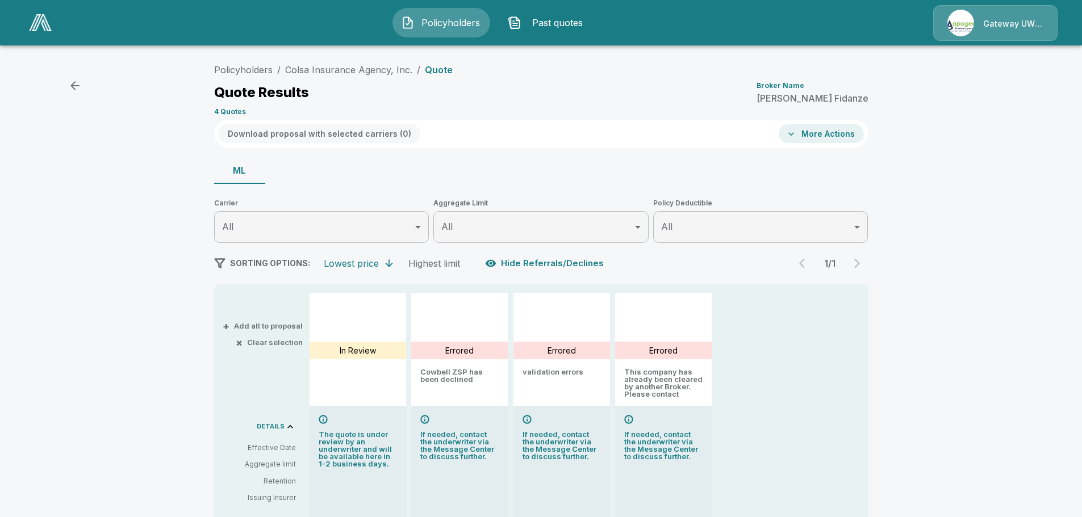 The image size is (1082, 517). I want to click on p: Issuing Insurer, so click(260, 498).